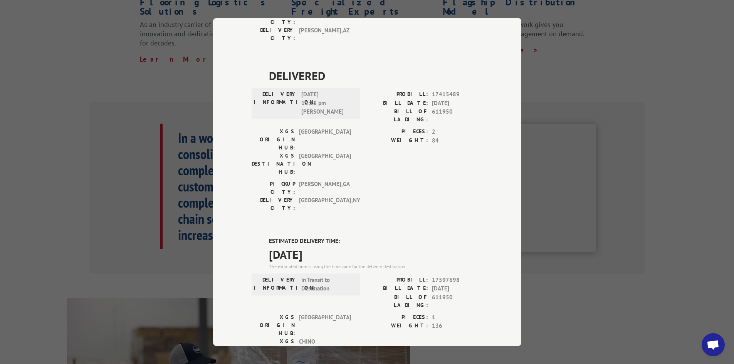 This screenshot has height=364, width=734. Describe the element at coordinates (713, 345) in the screenshot. I see `div: Open chat` at that location.